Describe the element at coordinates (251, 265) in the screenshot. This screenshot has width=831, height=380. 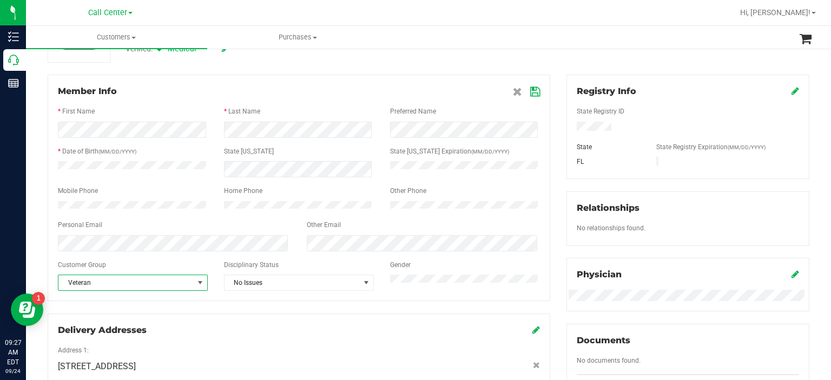
I see `label: Disciplinary Status` at that location.